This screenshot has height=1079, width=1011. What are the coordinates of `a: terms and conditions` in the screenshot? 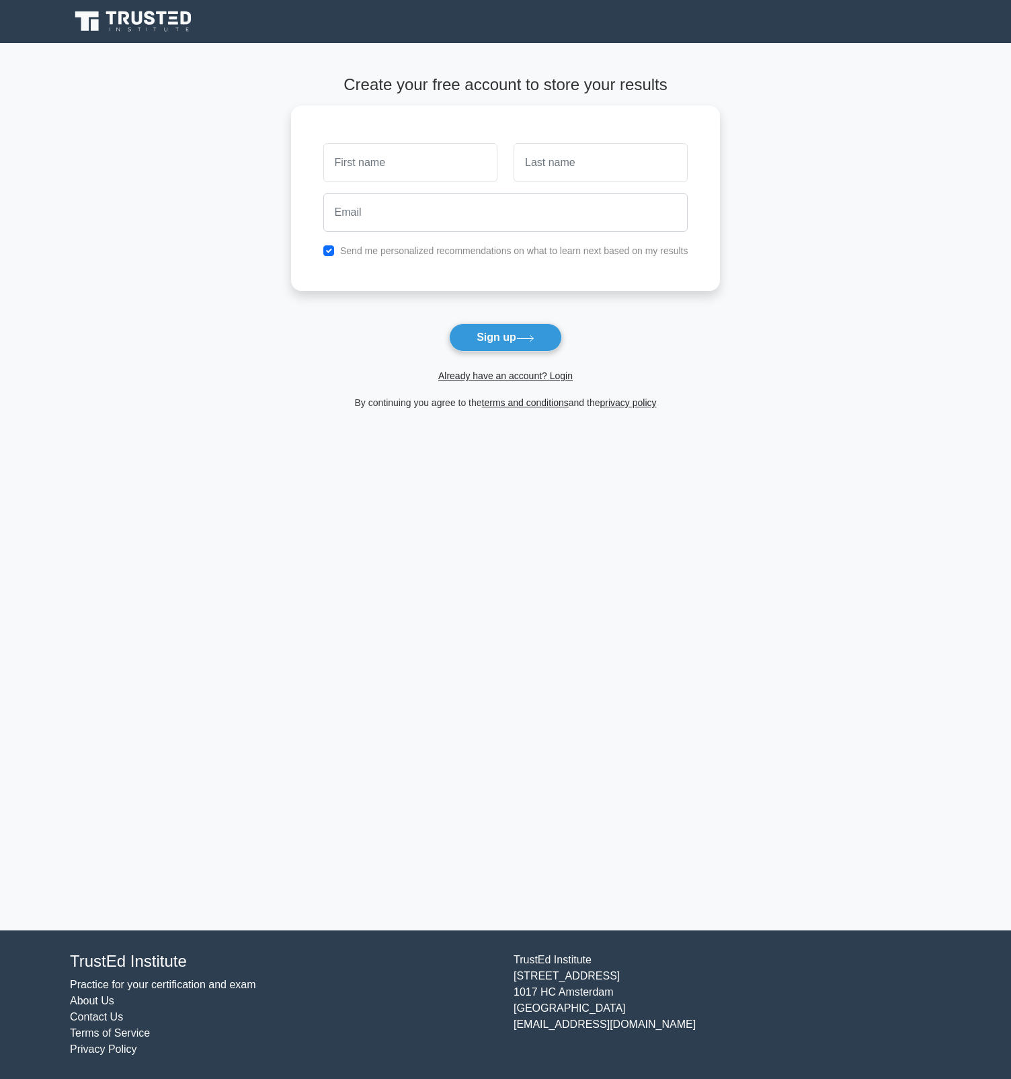 It's located at (525, 403).